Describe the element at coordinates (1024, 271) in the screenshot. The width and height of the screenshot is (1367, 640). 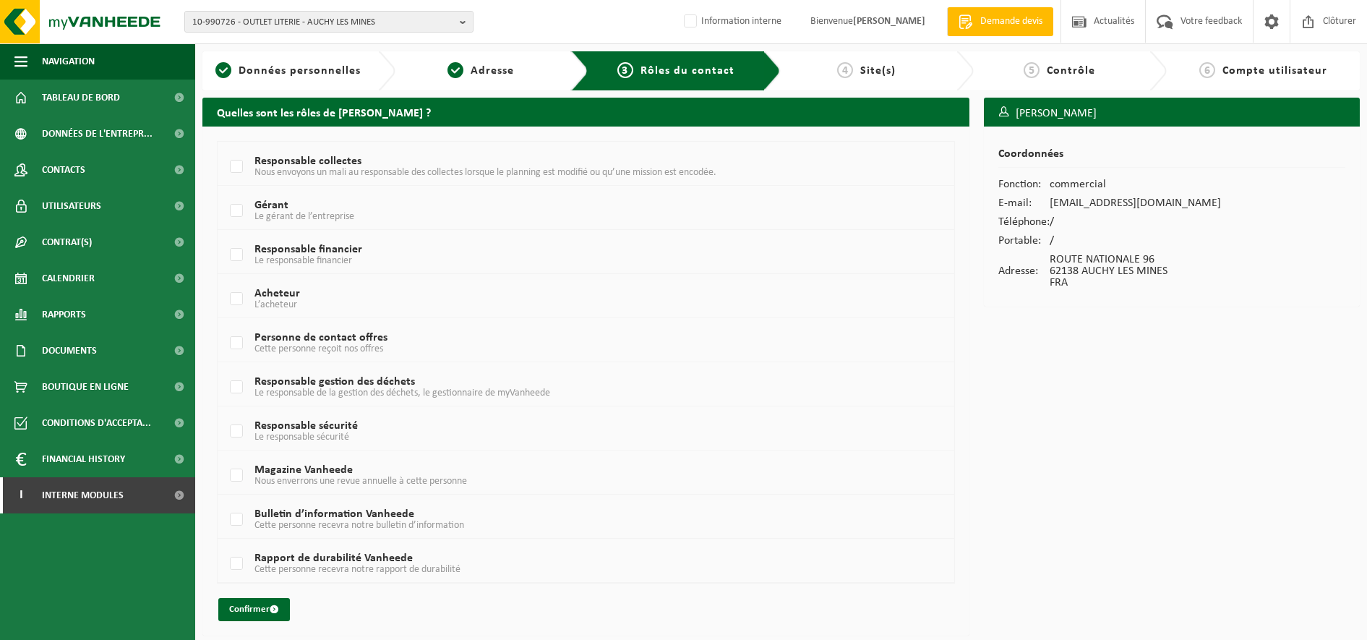
I see `td: Adresse:` at that location.